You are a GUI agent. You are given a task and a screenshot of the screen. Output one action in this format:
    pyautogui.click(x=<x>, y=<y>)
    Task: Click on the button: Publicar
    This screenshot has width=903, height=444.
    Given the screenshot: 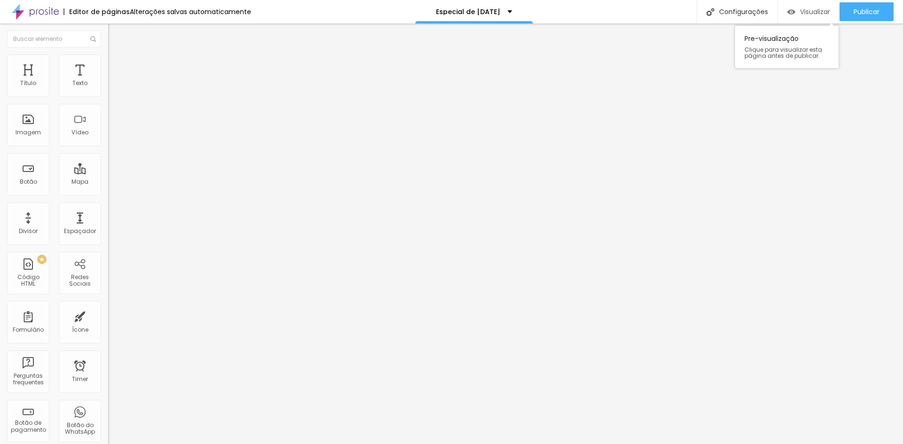 What is the action you would take?
    pyautogui.click(x=866, y=12)
    